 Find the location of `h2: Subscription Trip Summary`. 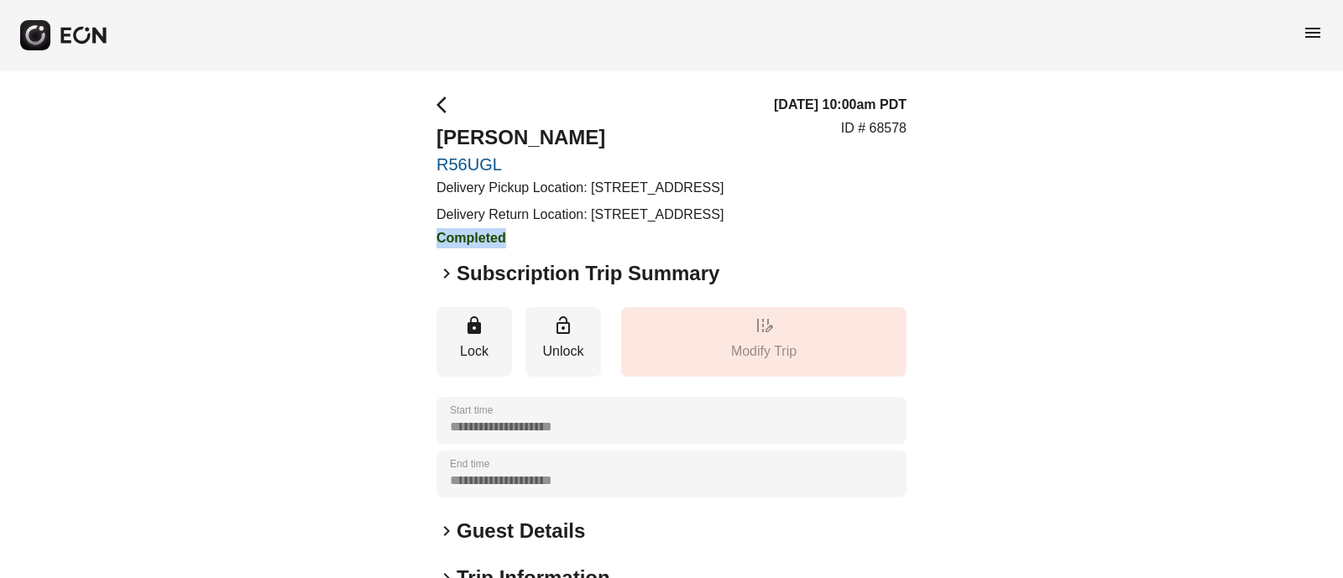

h2: Subscription Trip Summary is located at coordinates (588, 274).